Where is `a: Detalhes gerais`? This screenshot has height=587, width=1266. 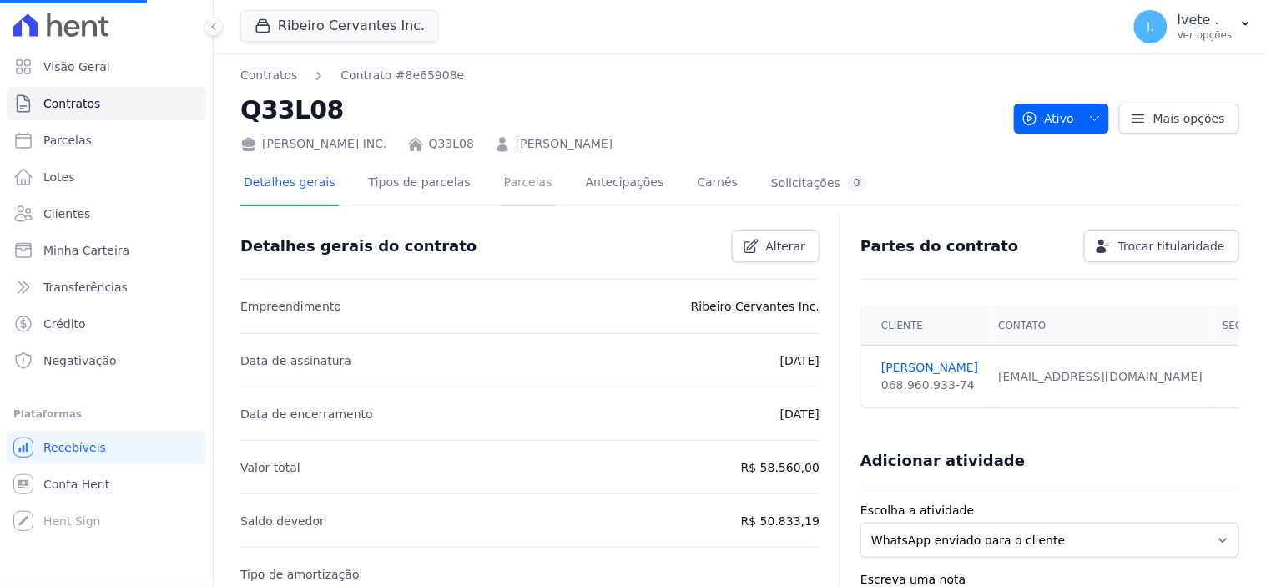
a: Detalhes gerais is located at coordinates (290, 184).